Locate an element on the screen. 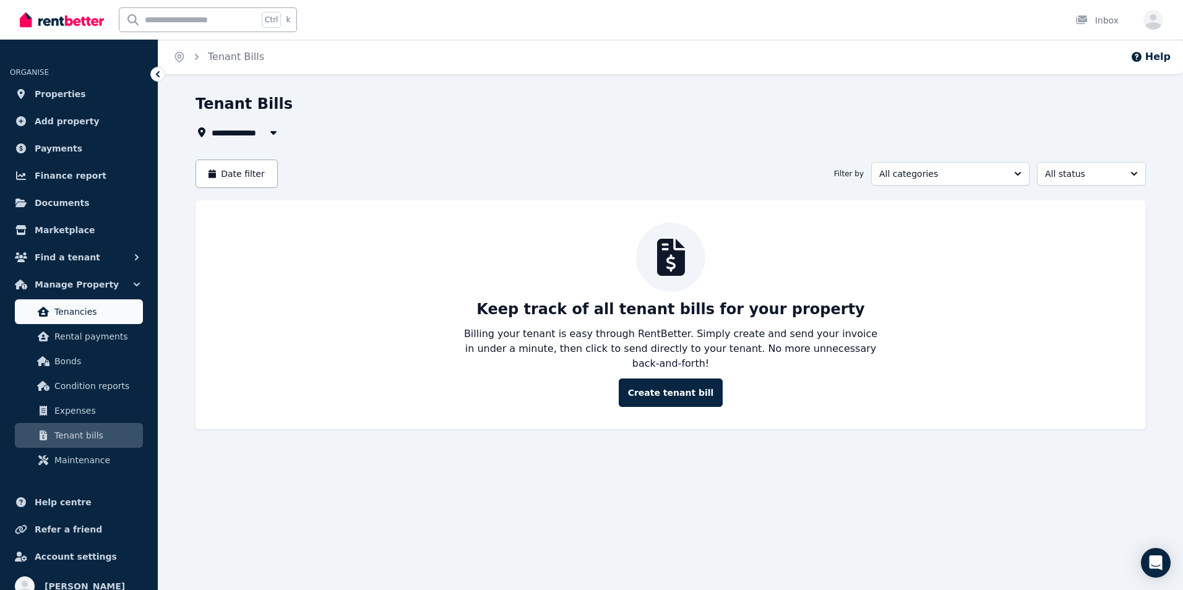 The width and height of the screenshot is (1183, 590). a: Rental payments is located at coordinates (79, 337).